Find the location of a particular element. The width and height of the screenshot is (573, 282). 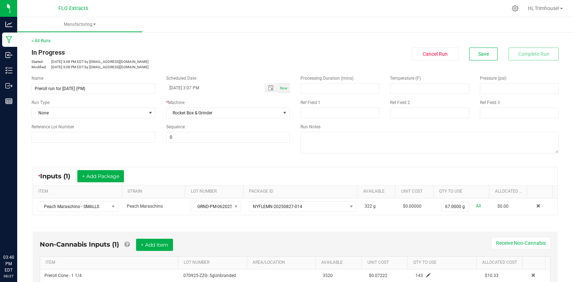

span: 322 is located at coordinates (368, 207).